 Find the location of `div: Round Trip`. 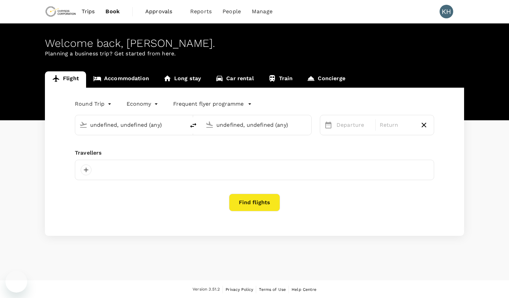

div: Round Trip is located at coordinates (94, 104).